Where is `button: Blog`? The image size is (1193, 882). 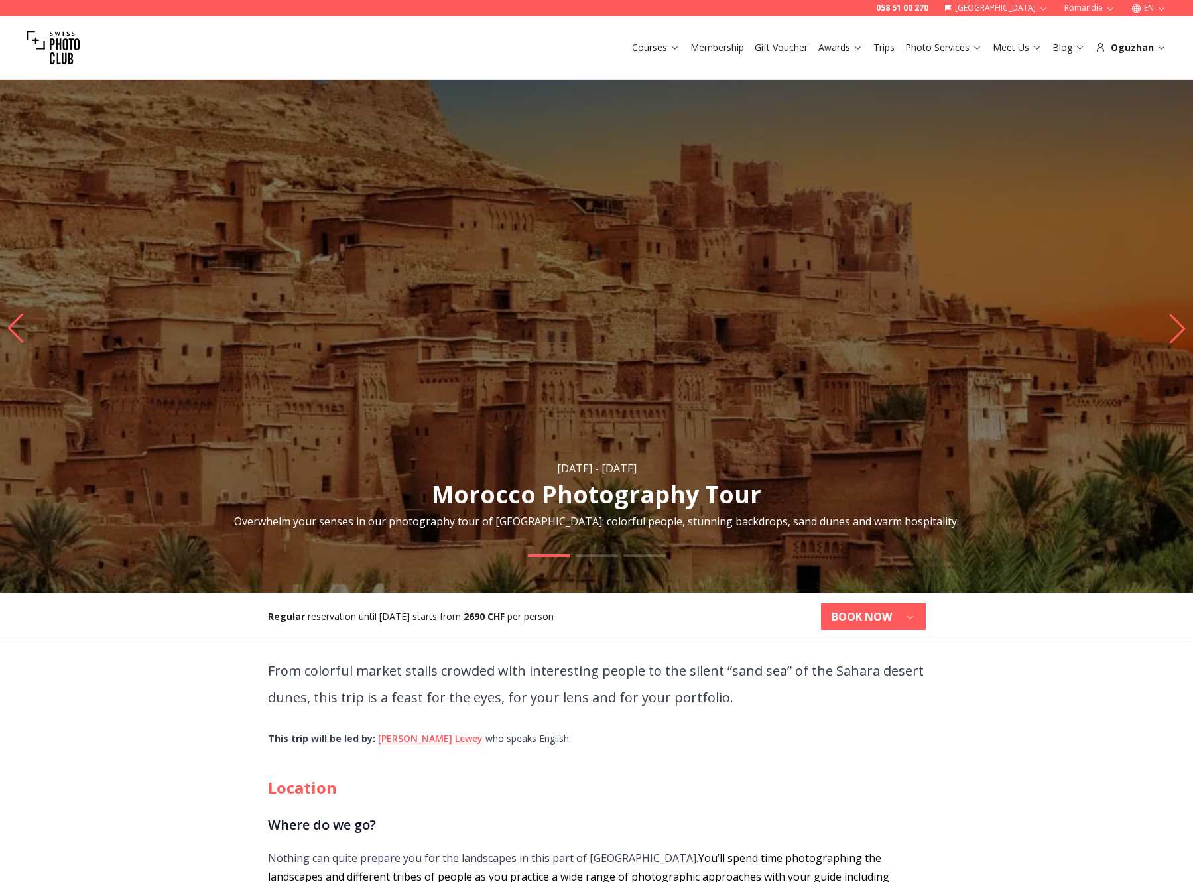 button: Blog is located at coordinates (1068, 48).